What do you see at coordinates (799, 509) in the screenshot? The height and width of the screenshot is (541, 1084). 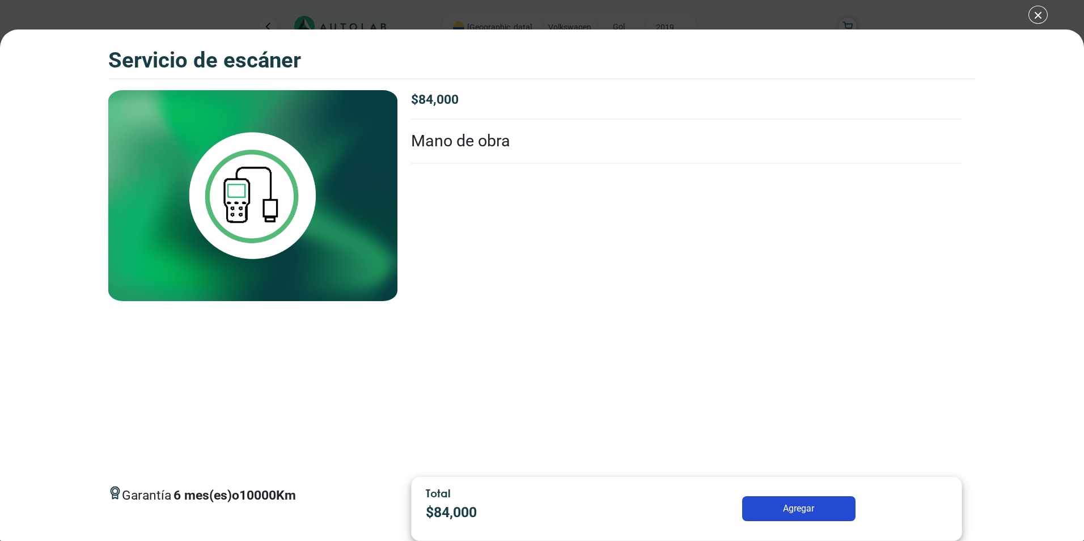 I see `button: Agregar` at bounding box center [799, 509].